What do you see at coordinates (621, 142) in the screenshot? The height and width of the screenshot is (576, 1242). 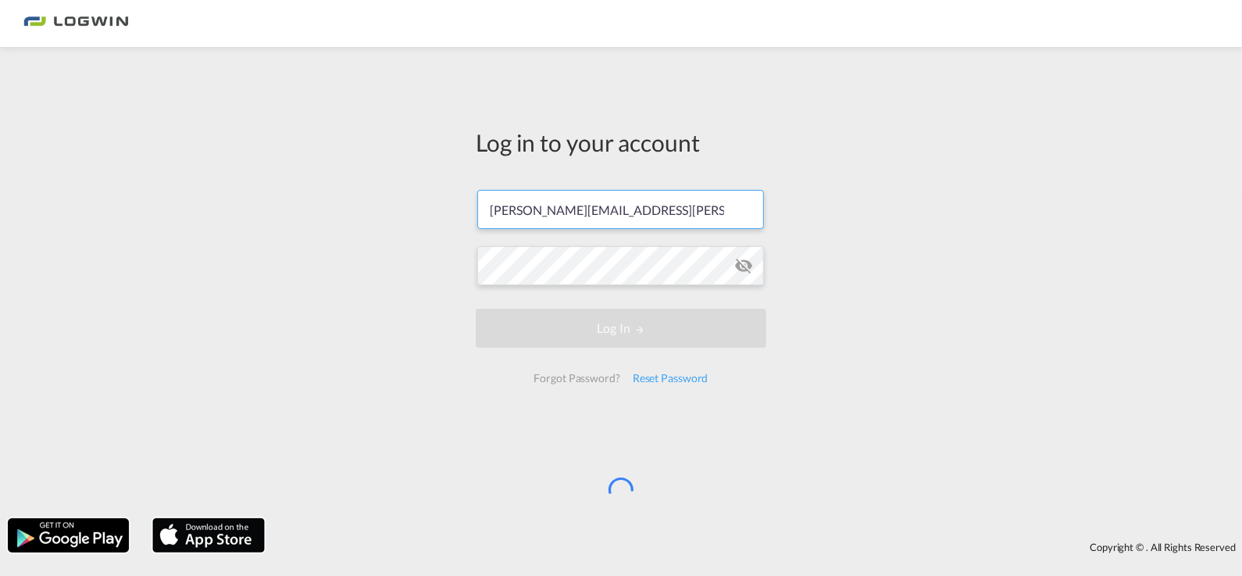 I see `div: Log in to your account` at bounding box center [621, 142].